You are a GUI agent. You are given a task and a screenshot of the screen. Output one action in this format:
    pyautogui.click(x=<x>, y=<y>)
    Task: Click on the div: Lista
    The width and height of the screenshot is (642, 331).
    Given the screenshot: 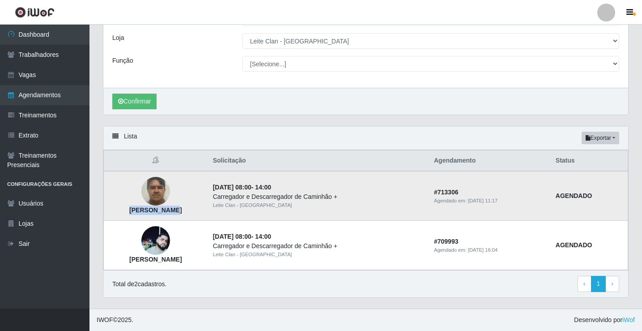 What is the action you would take?
    pyautogui.click(x=366, y=138)
    